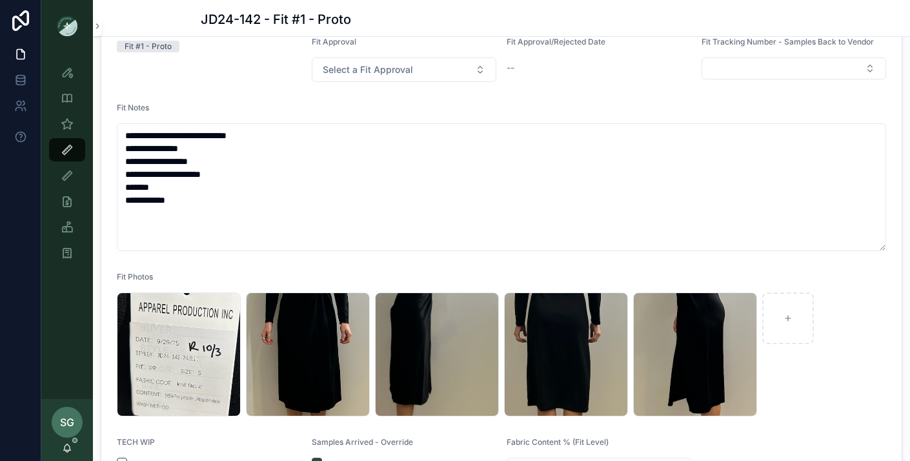 Image resolution: width=910 pixels, height=461 pixels. I want to click on span: Fit Approval/Rejected Date, so click(556, 41).